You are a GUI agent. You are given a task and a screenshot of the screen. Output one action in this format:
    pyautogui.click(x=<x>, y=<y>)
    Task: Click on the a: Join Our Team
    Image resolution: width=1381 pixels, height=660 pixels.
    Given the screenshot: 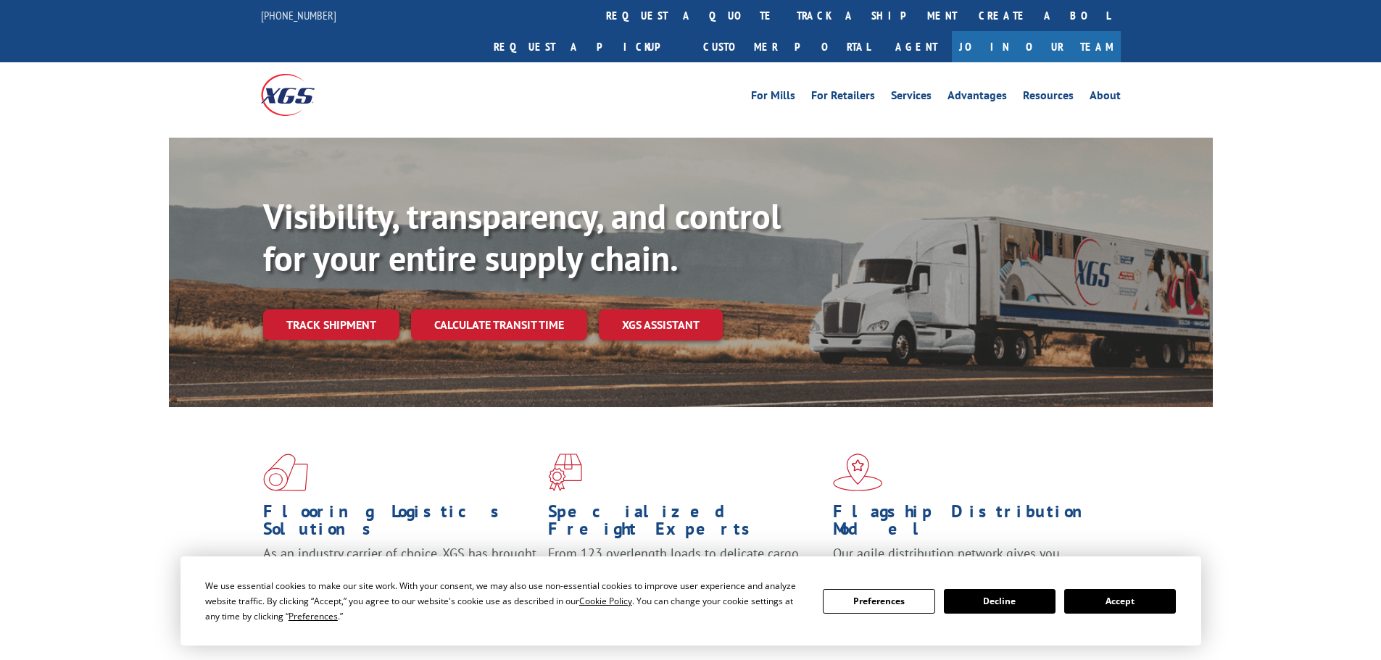 What is the action you would take?
    pyautogui.click(x=1036, y=46)
    